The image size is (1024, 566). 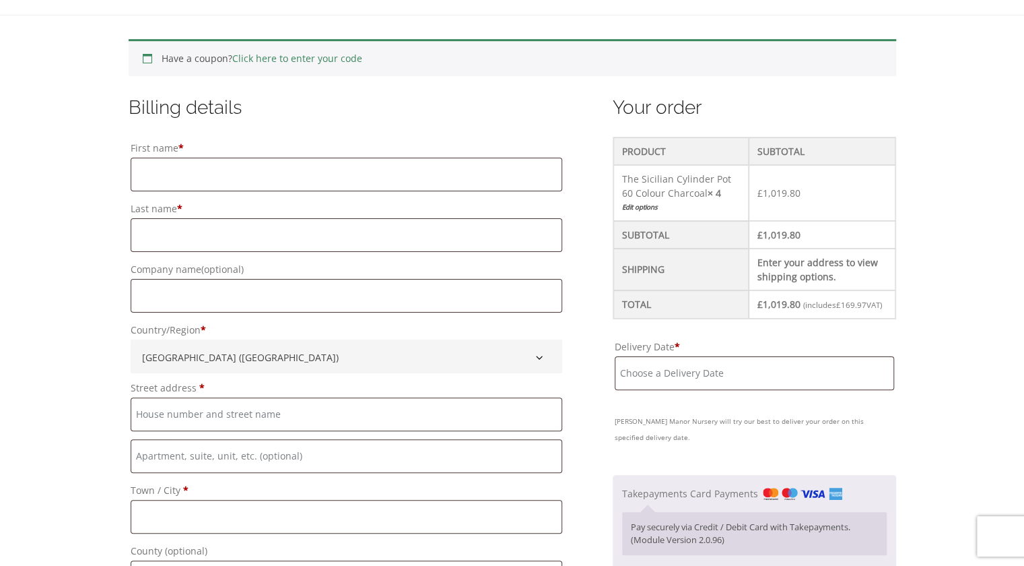 What do you see at coordinates (513, 57) in the screenshot?
I see `div: Have a coupon?` at bounding box center [513, 57].